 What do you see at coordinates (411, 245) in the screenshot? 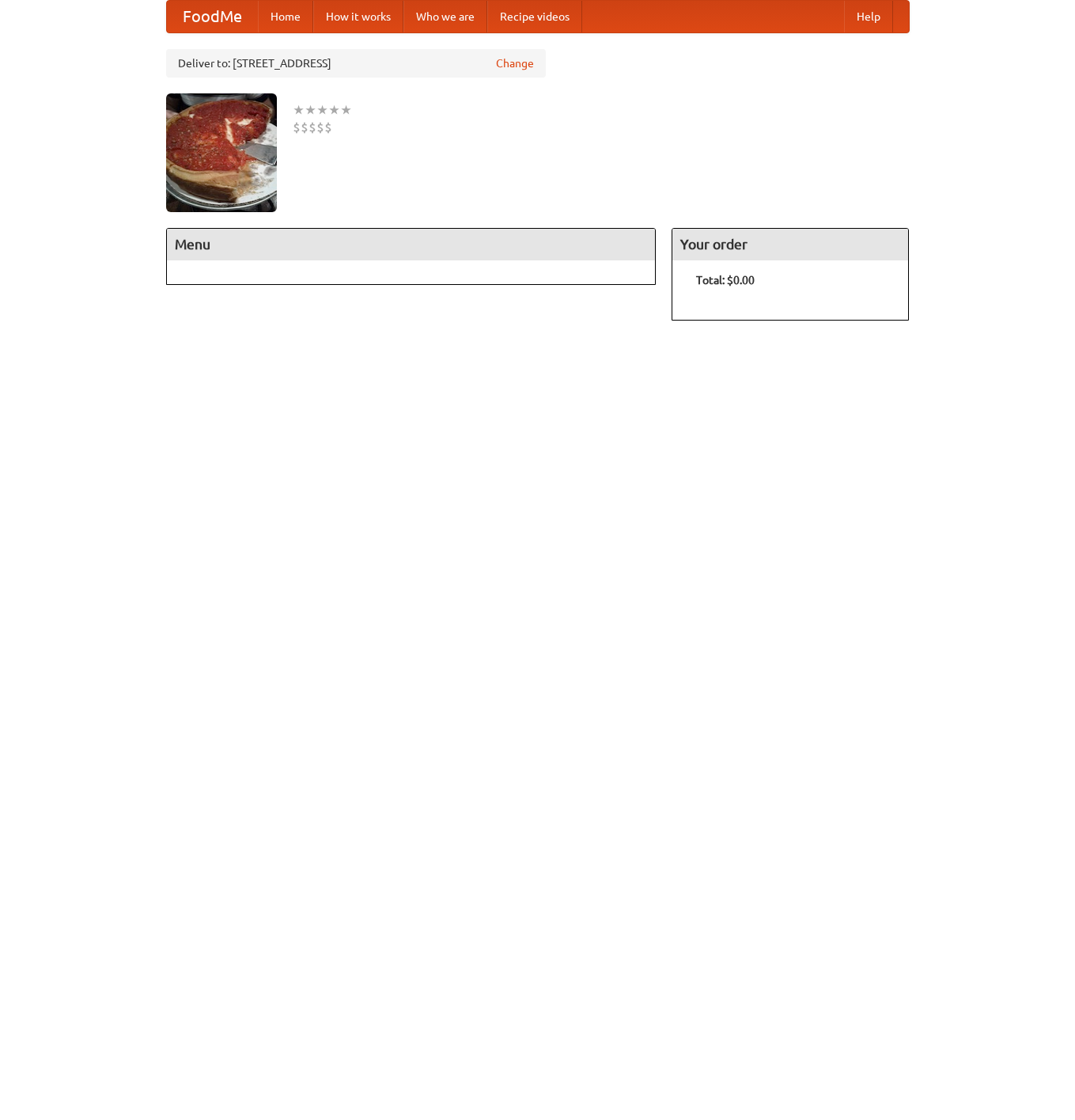
I see `h4: Menu` at bounding box center [411, 245].